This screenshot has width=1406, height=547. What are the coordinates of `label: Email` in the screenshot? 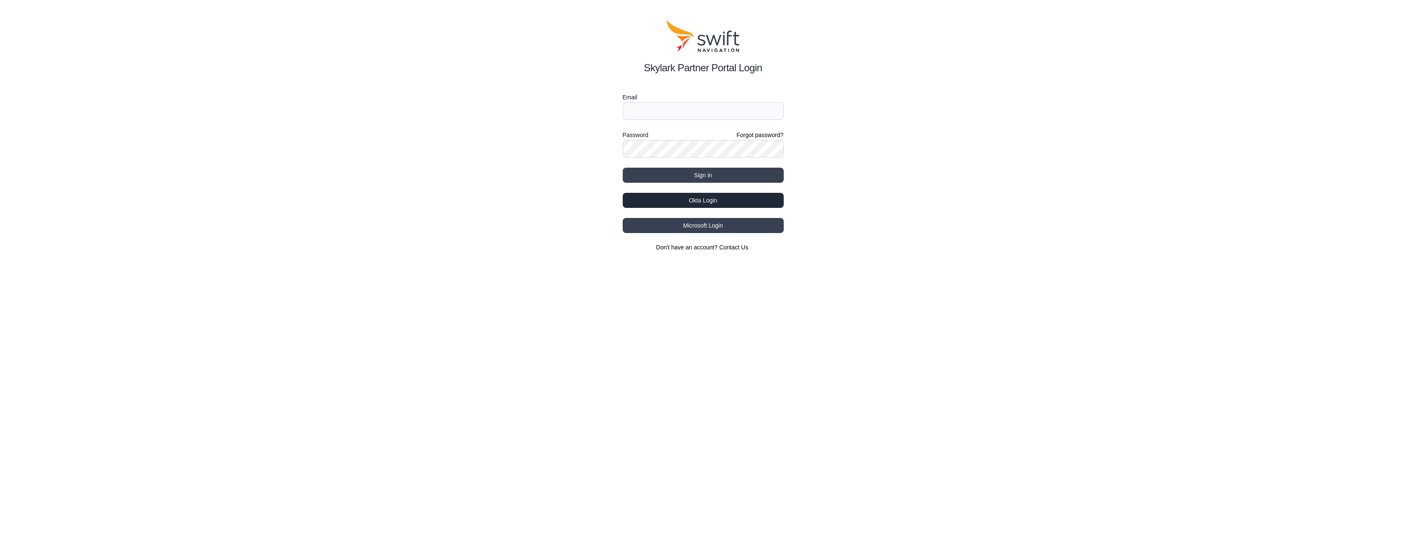 It's located at (703, 97).